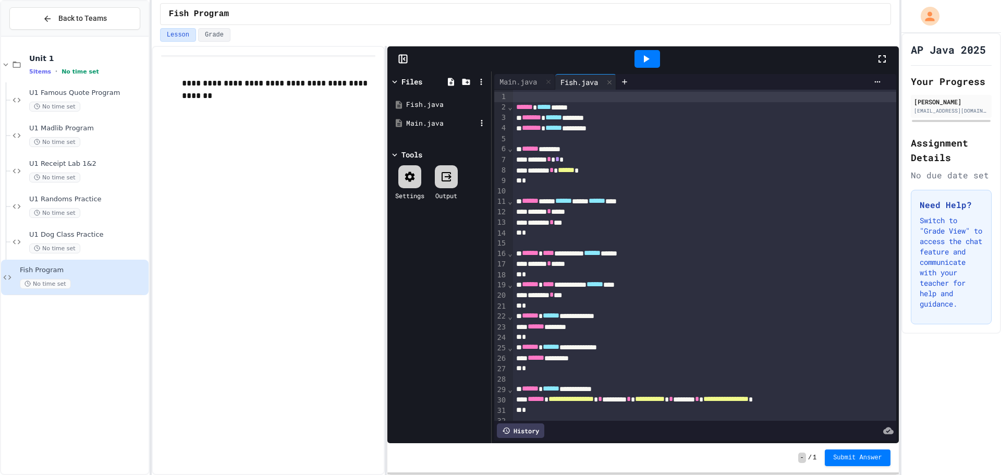 The width and height of the screenshot is (1001, 475). Describe the element at coordinates (501, 181) in the screenshot. I see `div: 9` at that location.